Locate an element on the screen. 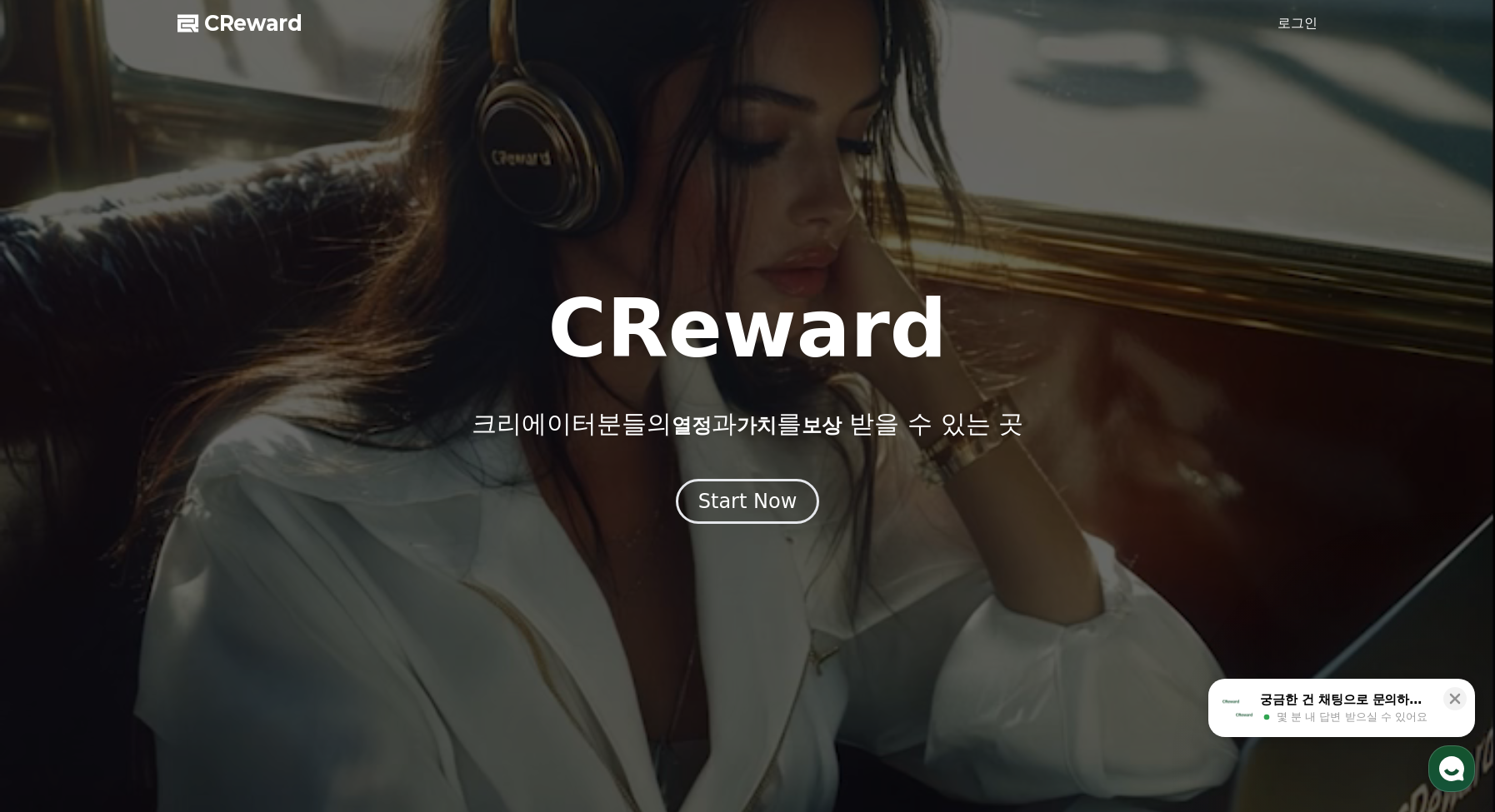  span: CReward is located at coordinates (253, 23).